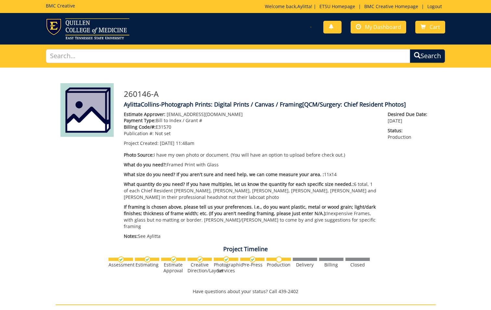 This screenshot has height=310, width=491. What do you see at coordinates (277, 94) in the screenshot?
I see `h3: 260146-A` at bounding box center [277, 94].